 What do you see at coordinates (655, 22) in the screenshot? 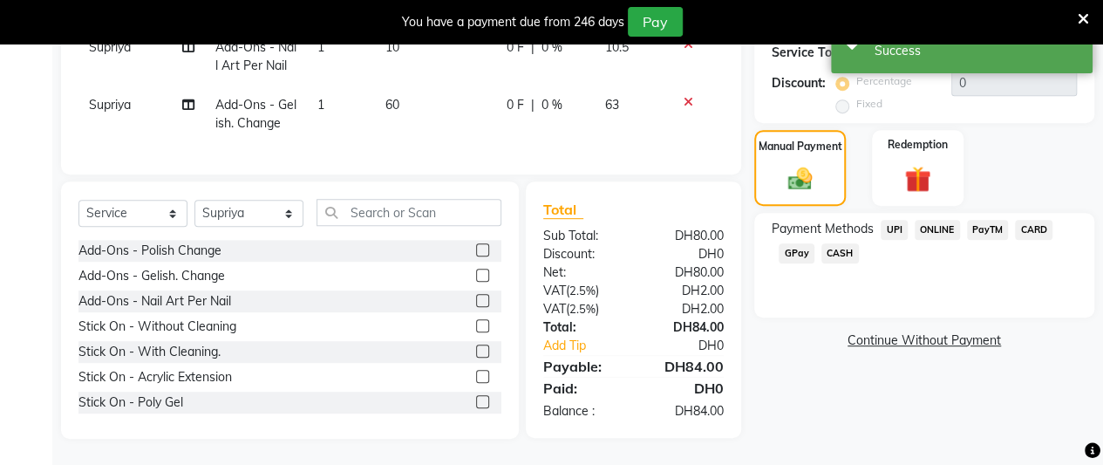
I see `button: Pay` at bounding box center [655, 22].